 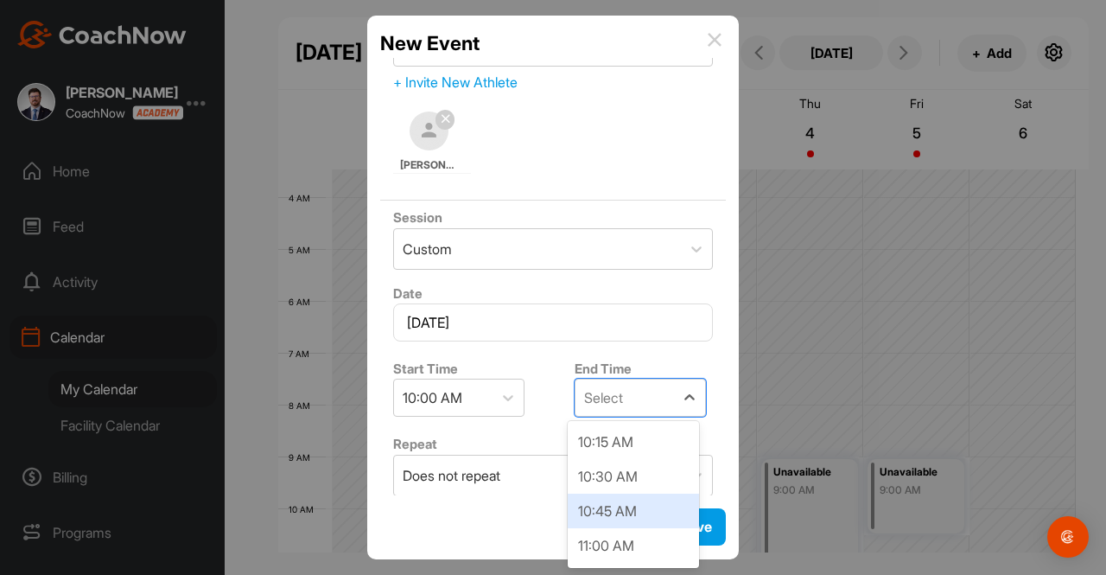 I want to click on div: Select, so click(x=603, y=398).